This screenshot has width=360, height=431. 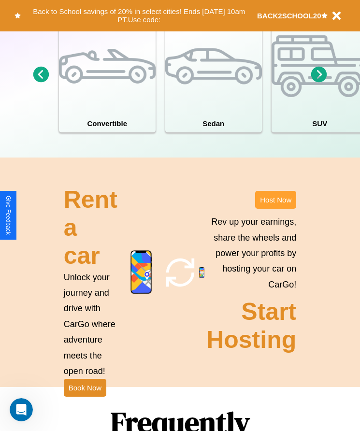 What do you see at coordinates (107, 123) in the screenshot?
I see `h4: Convertible` at bounding box center [107, 123].